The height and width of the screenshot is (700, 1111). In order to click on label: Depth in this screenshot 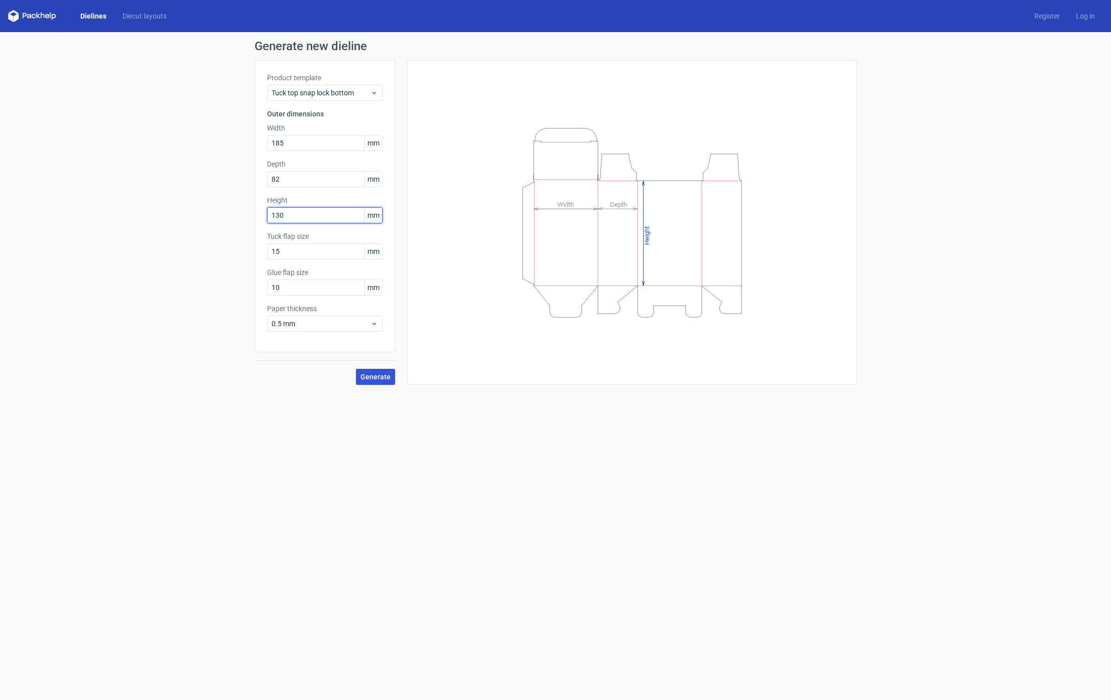, I will do `click(325, 164)`.